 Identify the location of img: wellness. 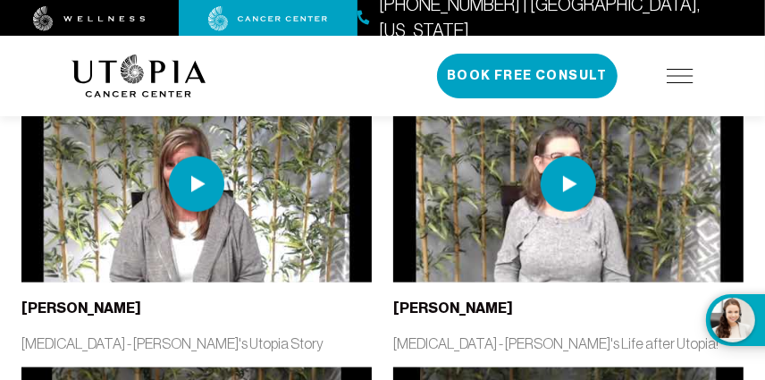
(89, 19).